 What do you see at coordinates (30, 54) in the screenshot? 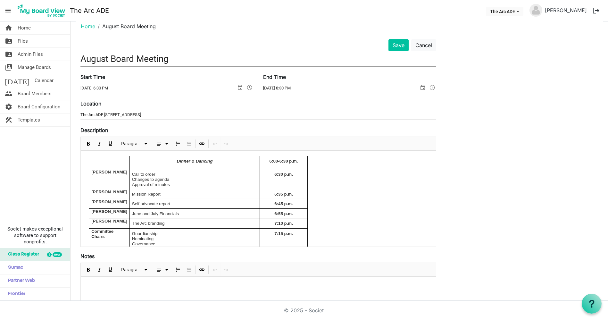
I see `span: Admin Files` at bounding box center [30, 54].